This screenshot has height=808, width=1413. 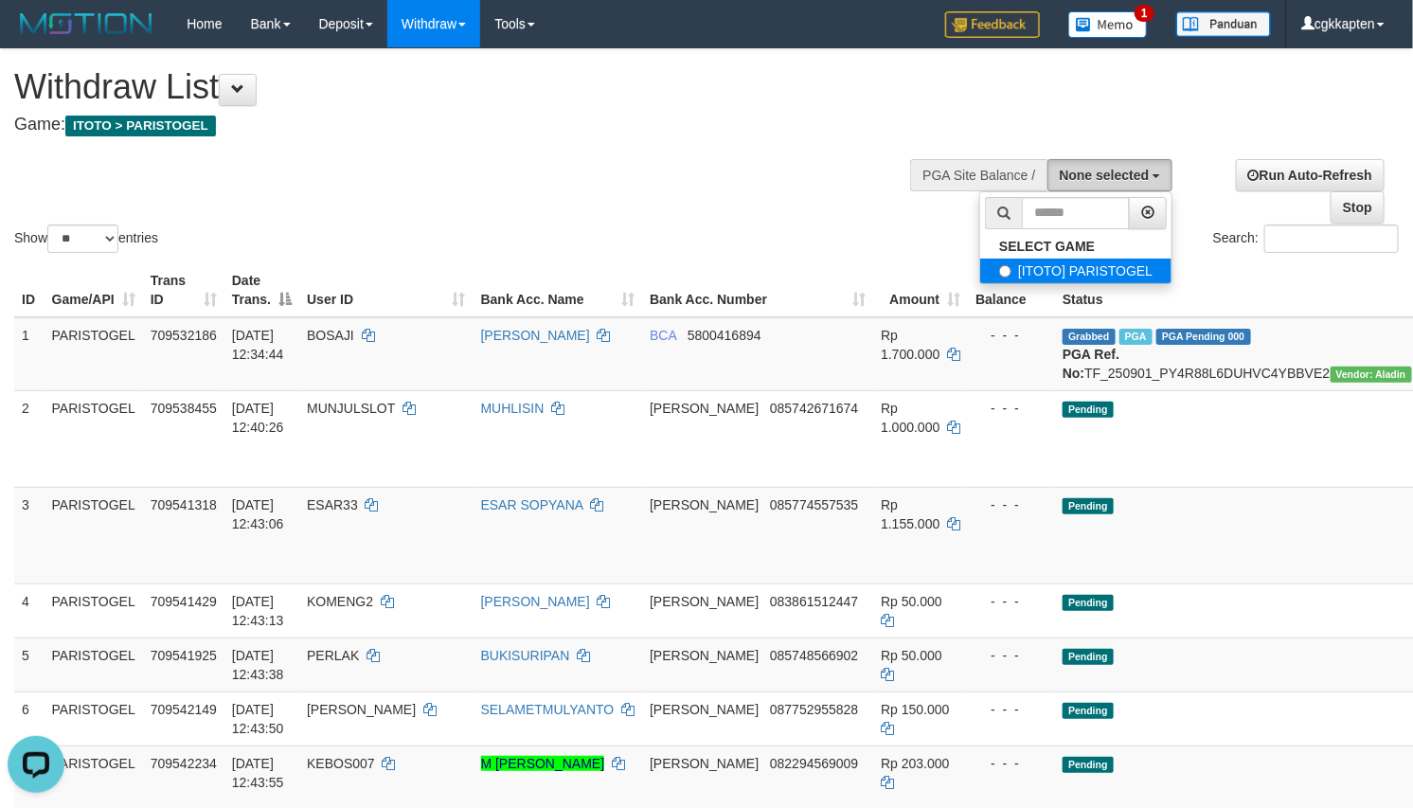 I want to click on h1: Withdraw List, so click(x=469, y=87).